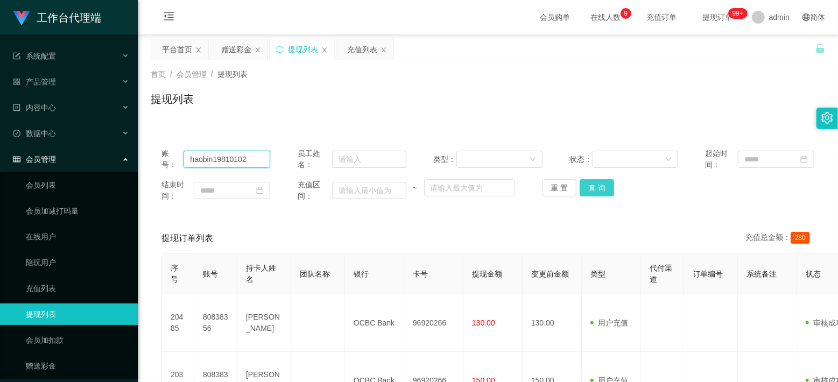 This screenshot has width=838, height=382. I want to click on span: 员工姓名：, so click(315, 159).